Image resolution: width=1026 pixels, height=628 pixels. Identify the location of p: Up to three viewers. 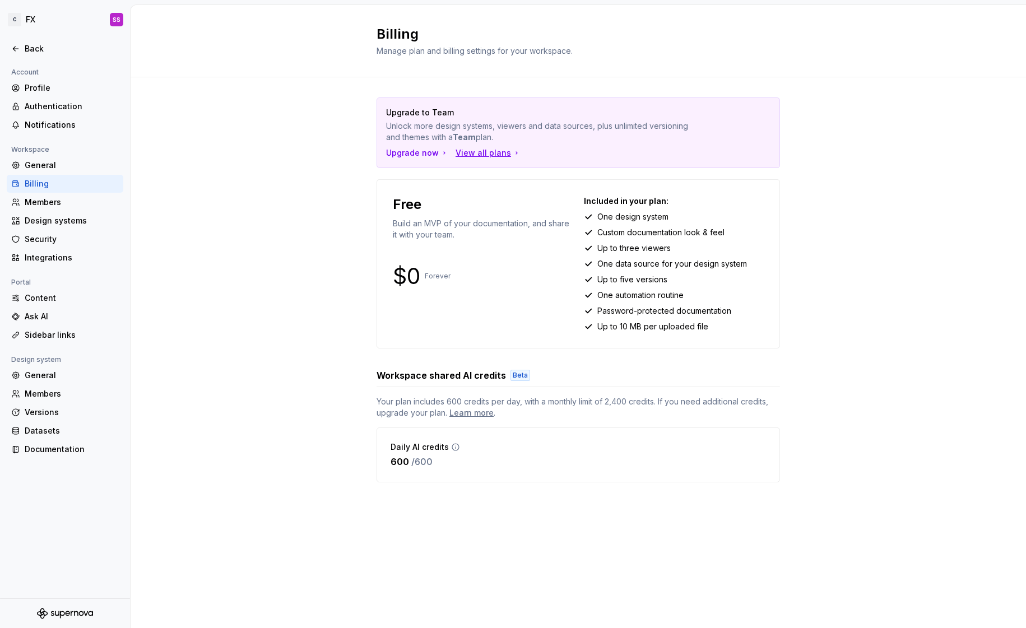
(634, 248).